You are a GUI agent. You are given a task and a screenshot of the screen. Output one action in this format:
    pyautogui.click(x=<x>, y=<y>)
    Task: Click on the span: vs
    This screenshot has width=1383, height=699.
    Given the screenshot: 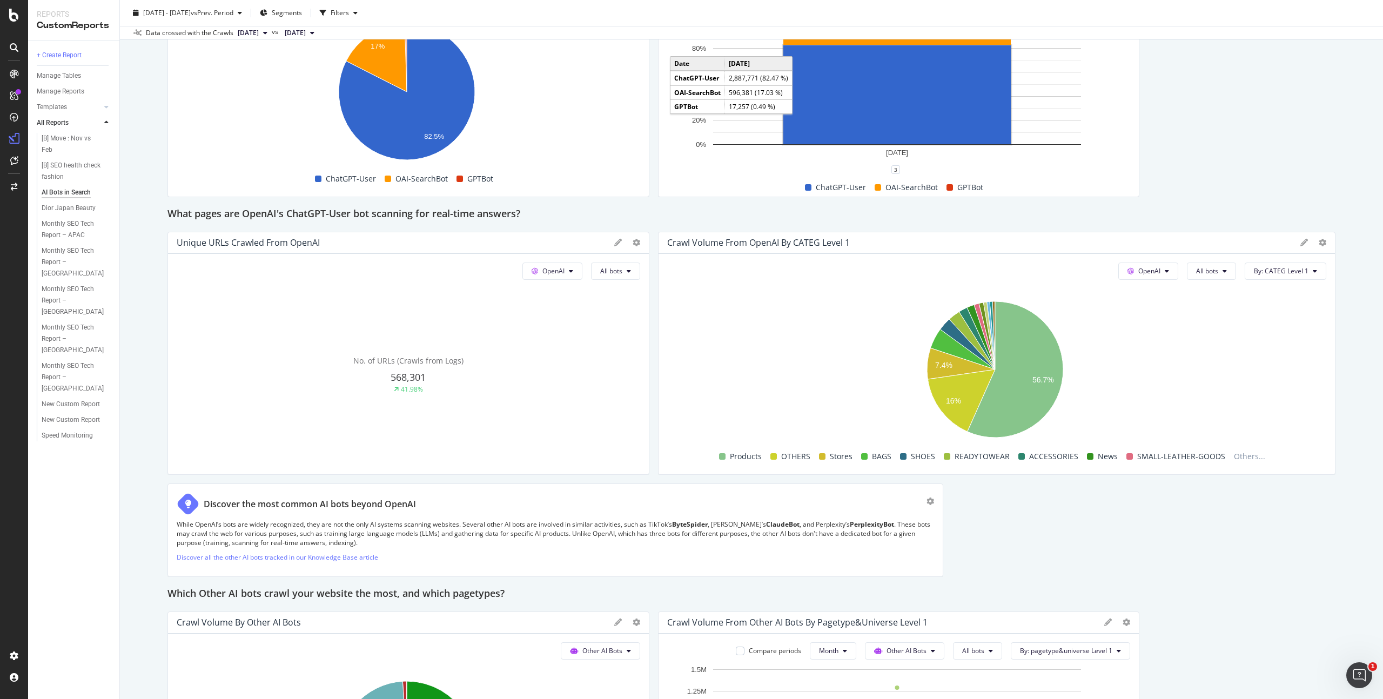 What is the action you would take?
    pyautogui.click(x=276, y=32)
    